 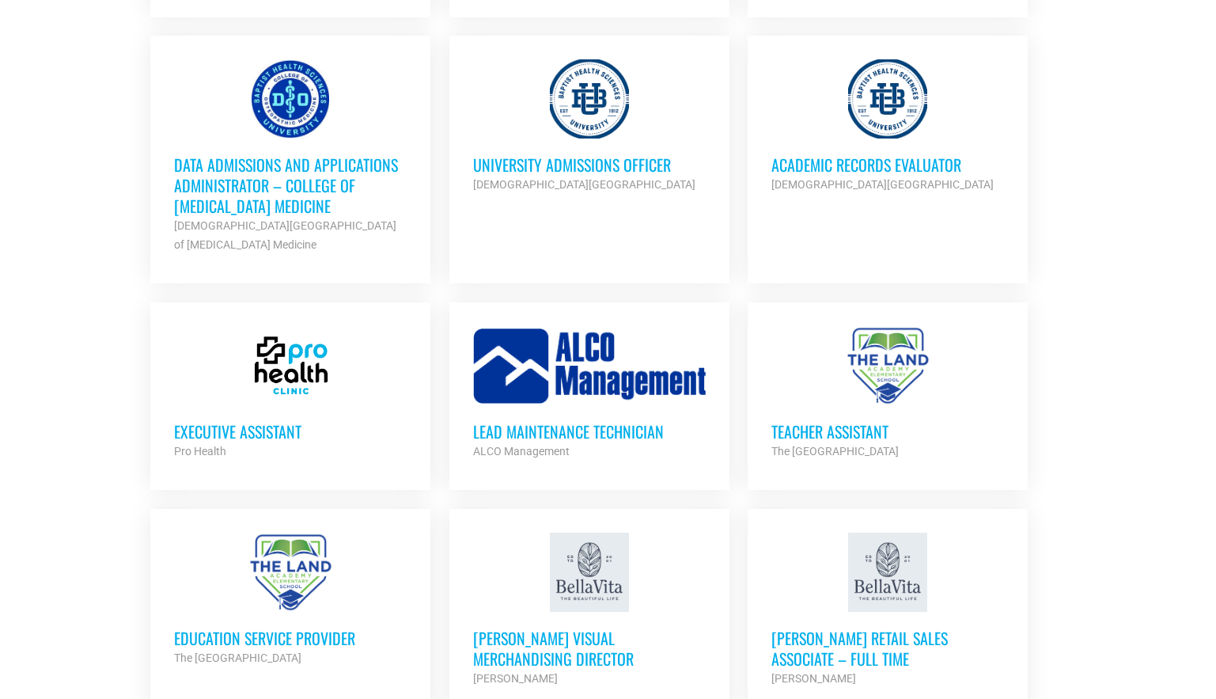 What do you see at coordinates (290, 393) in the screenshot?
I see `a: Executive Assistant Pro Health` at bounding box center [290, 393].